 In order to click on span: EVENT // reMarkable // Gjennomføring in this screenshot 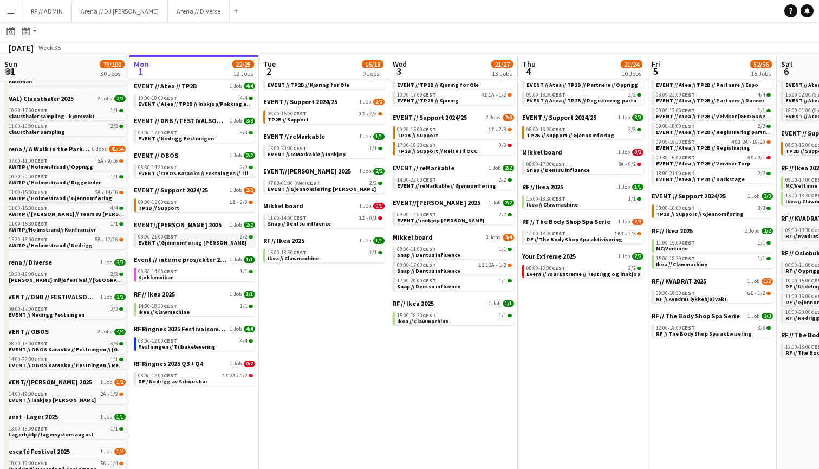, I will do `click(446, 185)`.